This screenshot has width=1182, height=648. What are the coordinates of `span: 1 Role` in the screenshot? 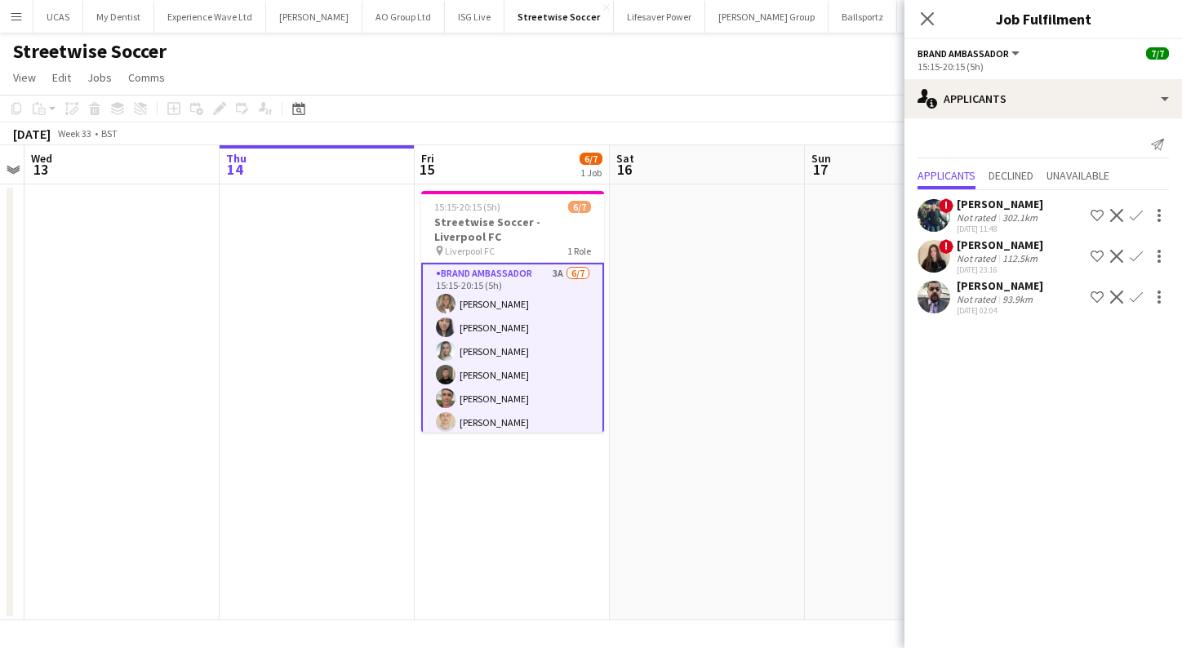 It's located at (579, 251).